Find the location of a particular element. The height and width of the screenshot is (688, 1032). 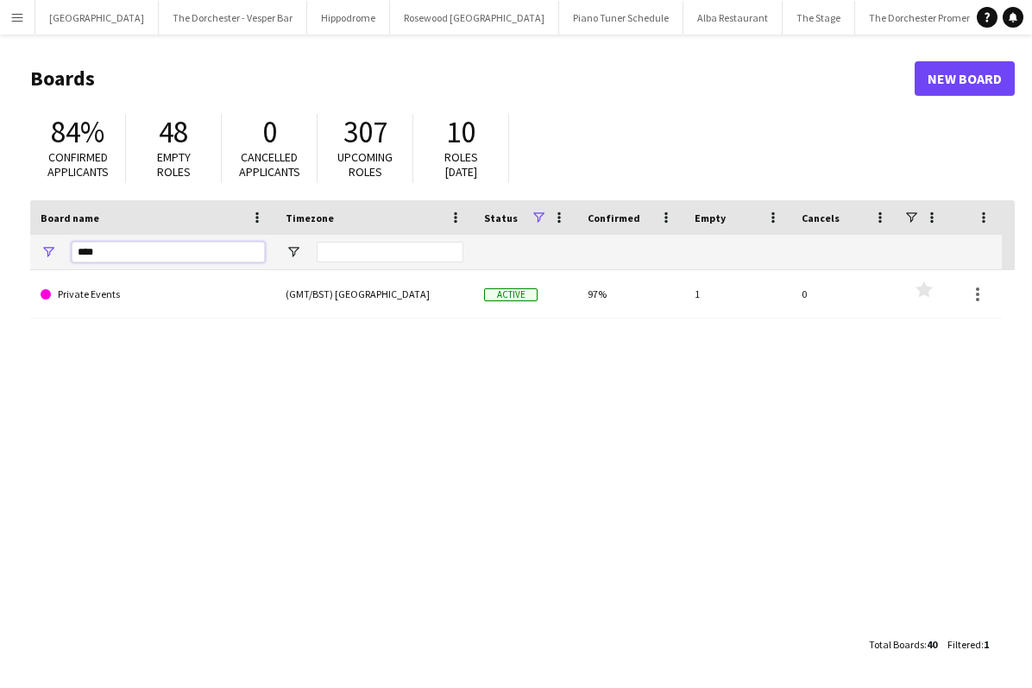

span: Filtered is located at coordinates (964, 644).